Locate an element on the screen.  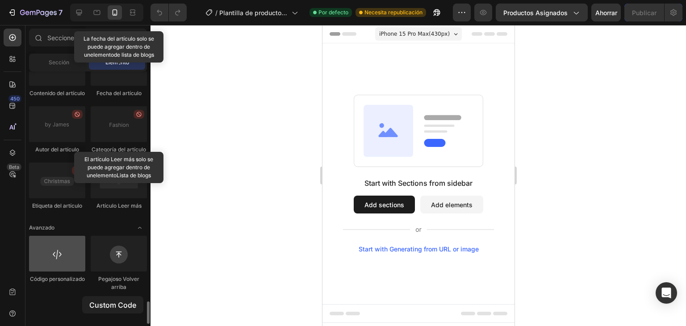
div: Abrir Intercom Messenger is located at coordinates (666, 293).